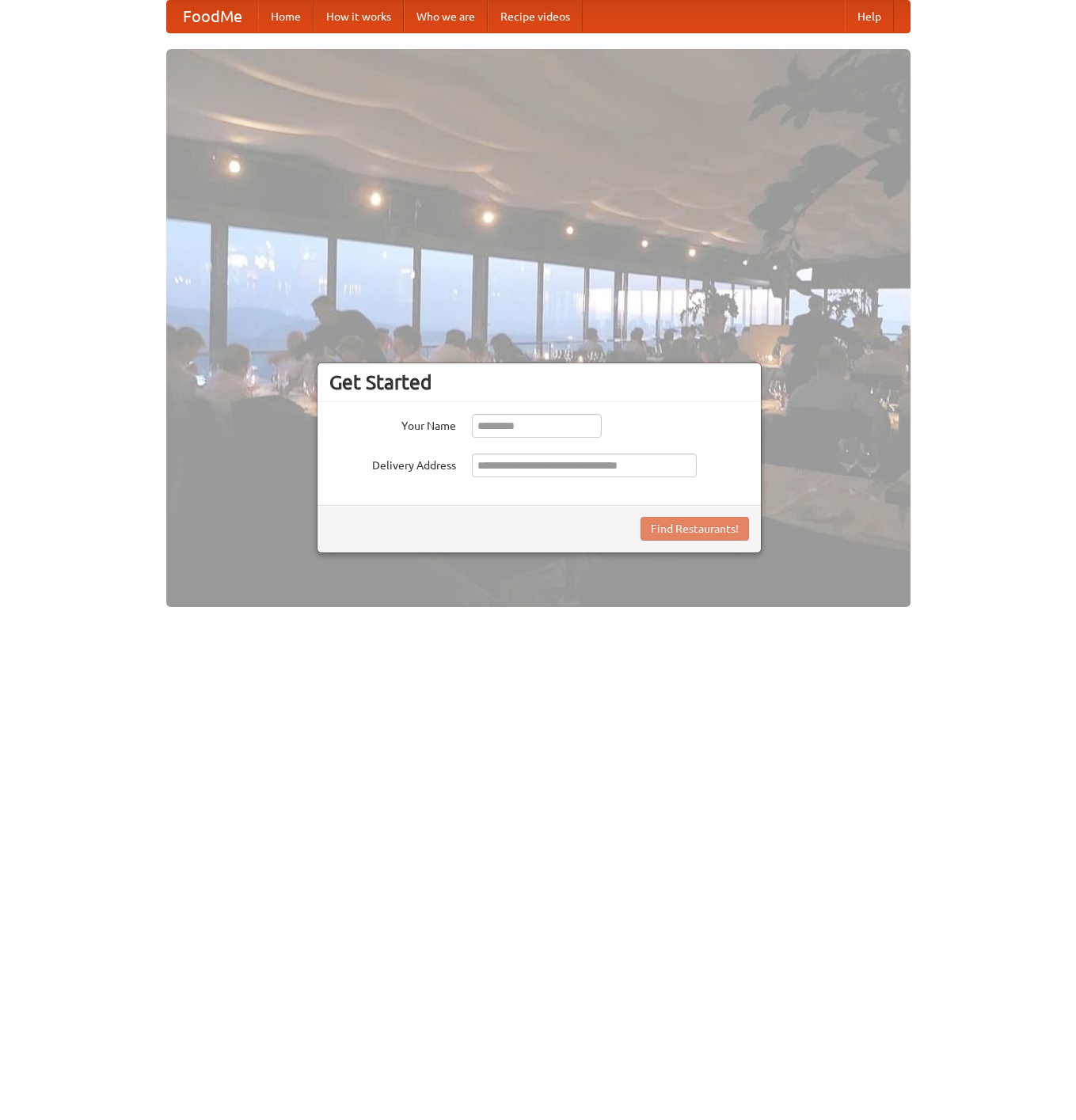 The width and height of the screenshot is (1076, 1120). What do you see at coordinates (695, 529) in the screenshot?
I see `button: Find Restaurants!` at bounding box center [695, 529].